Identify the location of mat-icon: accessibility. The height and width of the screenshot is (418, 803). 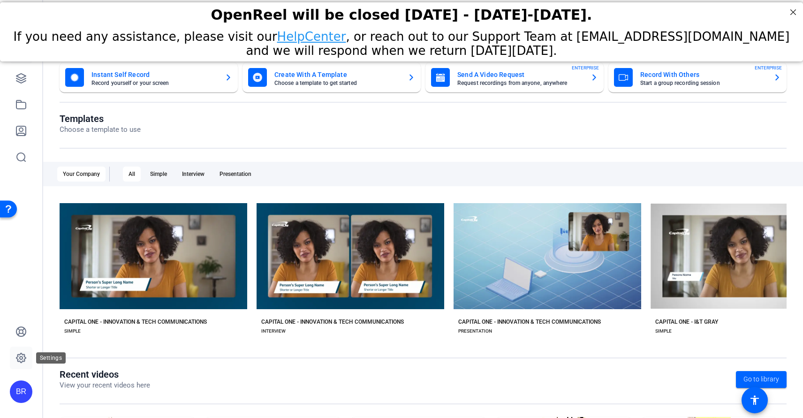
(754, 400).